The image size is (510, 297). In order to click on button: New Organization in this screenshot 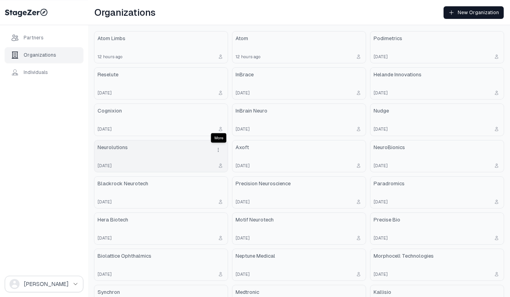, I will do `click(473, 13)`.